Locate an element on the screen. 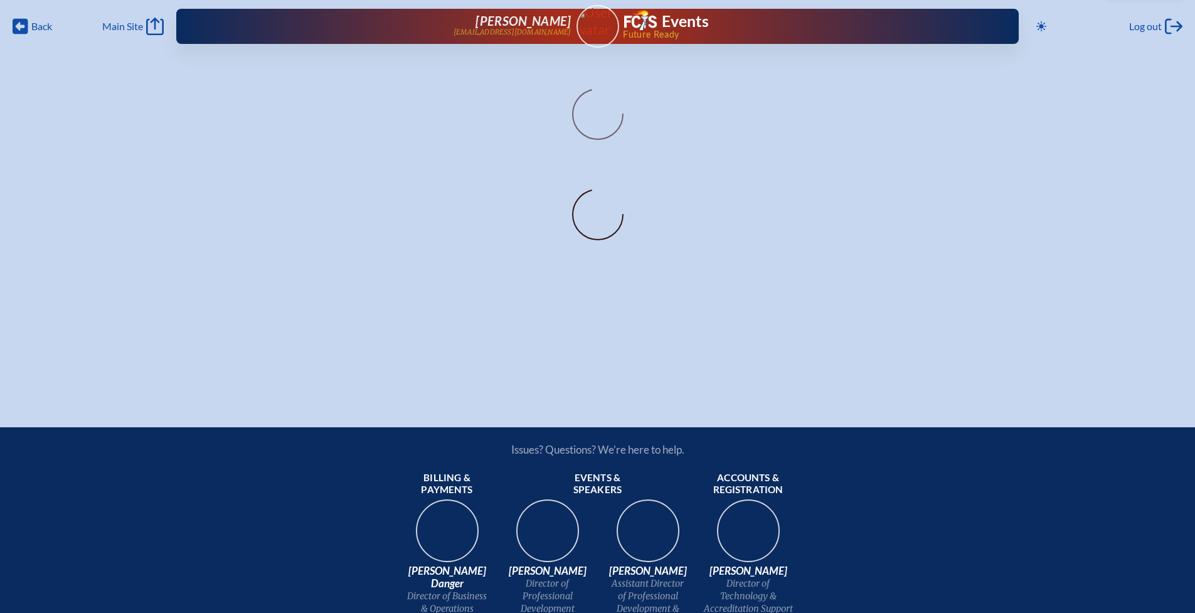 This screenshot has height=613, width=1195. span: Accounts & registration is located at coordinates (748, 484).